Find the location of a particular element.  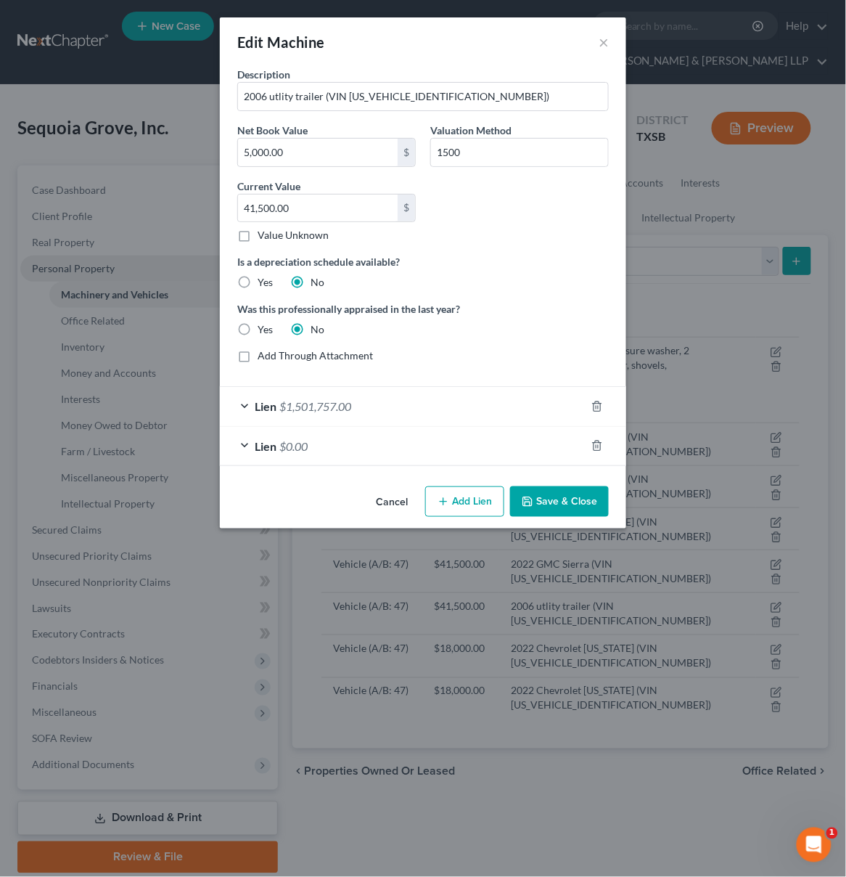

label: Description is located at coordinates (264, 74).